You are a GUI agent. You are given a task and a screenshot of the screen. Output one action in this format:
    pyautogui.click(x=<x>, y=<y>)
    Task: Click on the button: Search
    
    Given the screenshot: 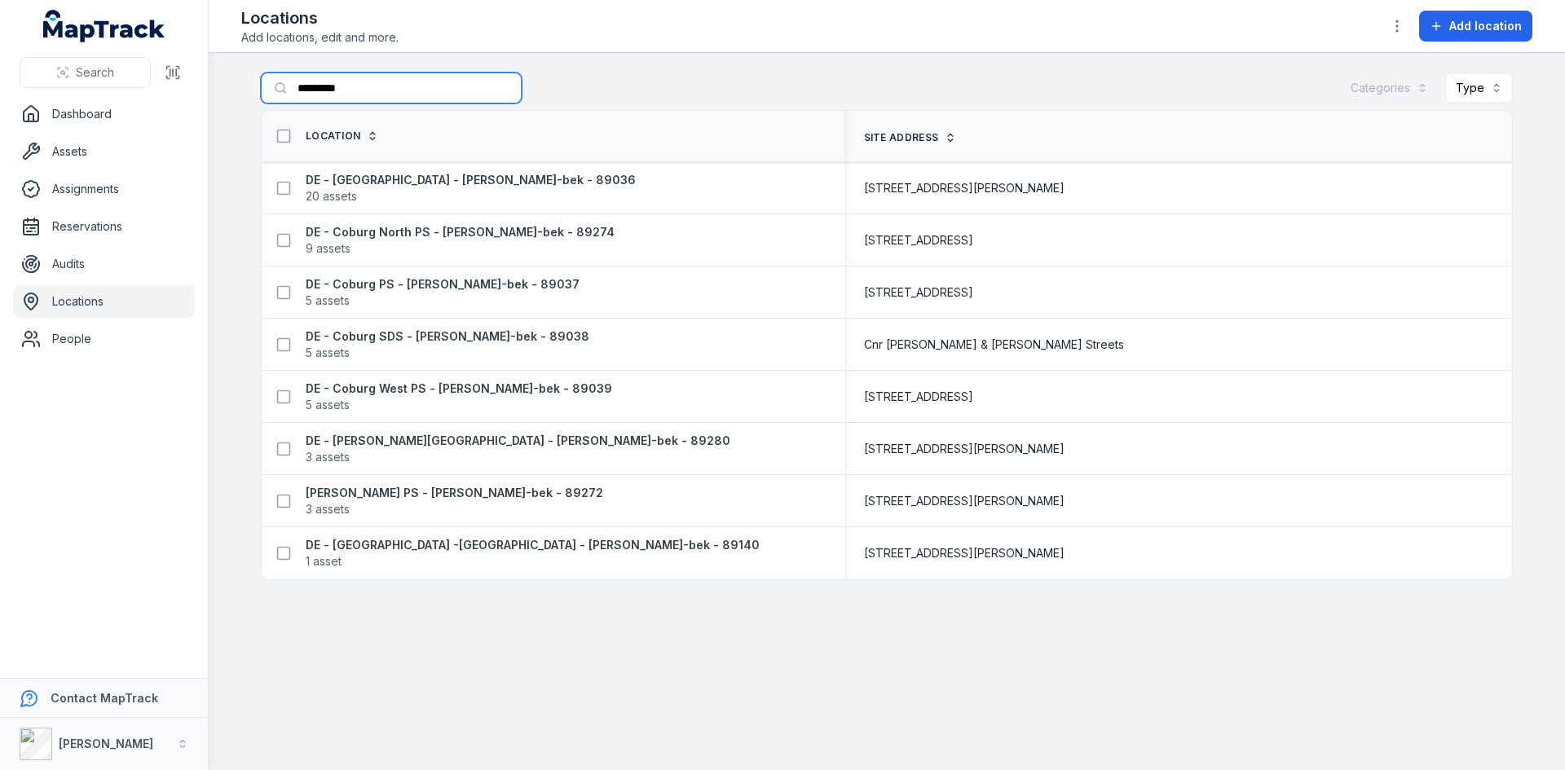 What is the action you would take?
    pyautogui.click(x=85, y=73)
    